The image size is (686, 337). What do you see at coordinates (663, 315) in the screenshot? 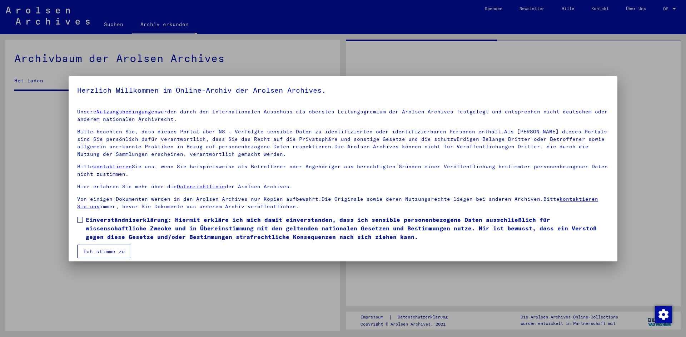
I see `div: Zustimmung ändern` at bounding box center [663, 315].